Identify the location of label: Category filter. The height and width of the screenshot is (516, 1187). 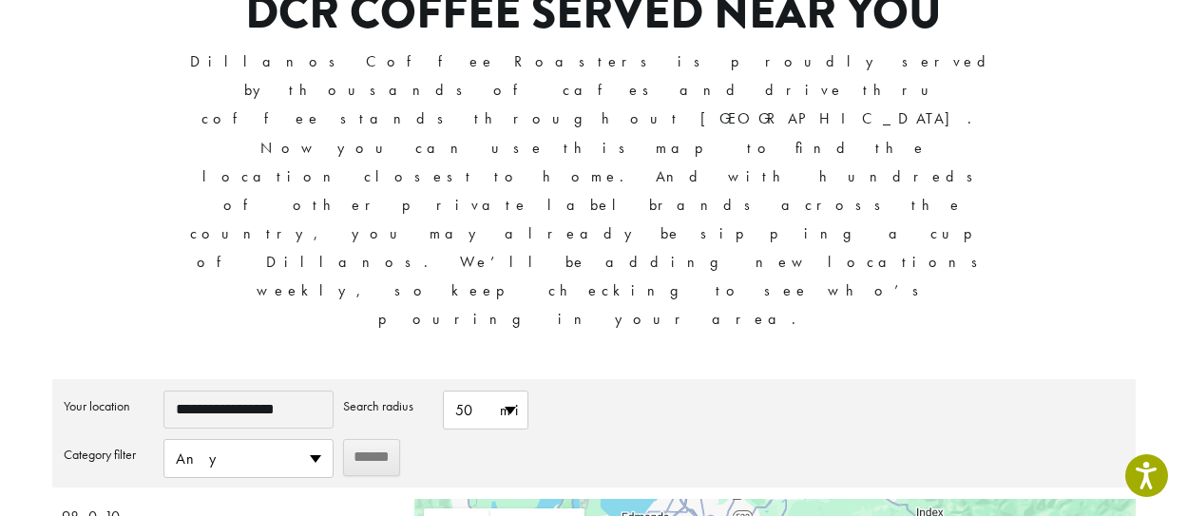
(108, 454).